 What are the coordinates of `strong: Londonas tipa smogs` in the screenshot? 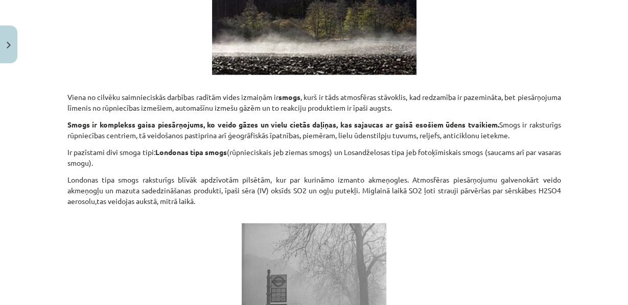 It's located at (191, 152).